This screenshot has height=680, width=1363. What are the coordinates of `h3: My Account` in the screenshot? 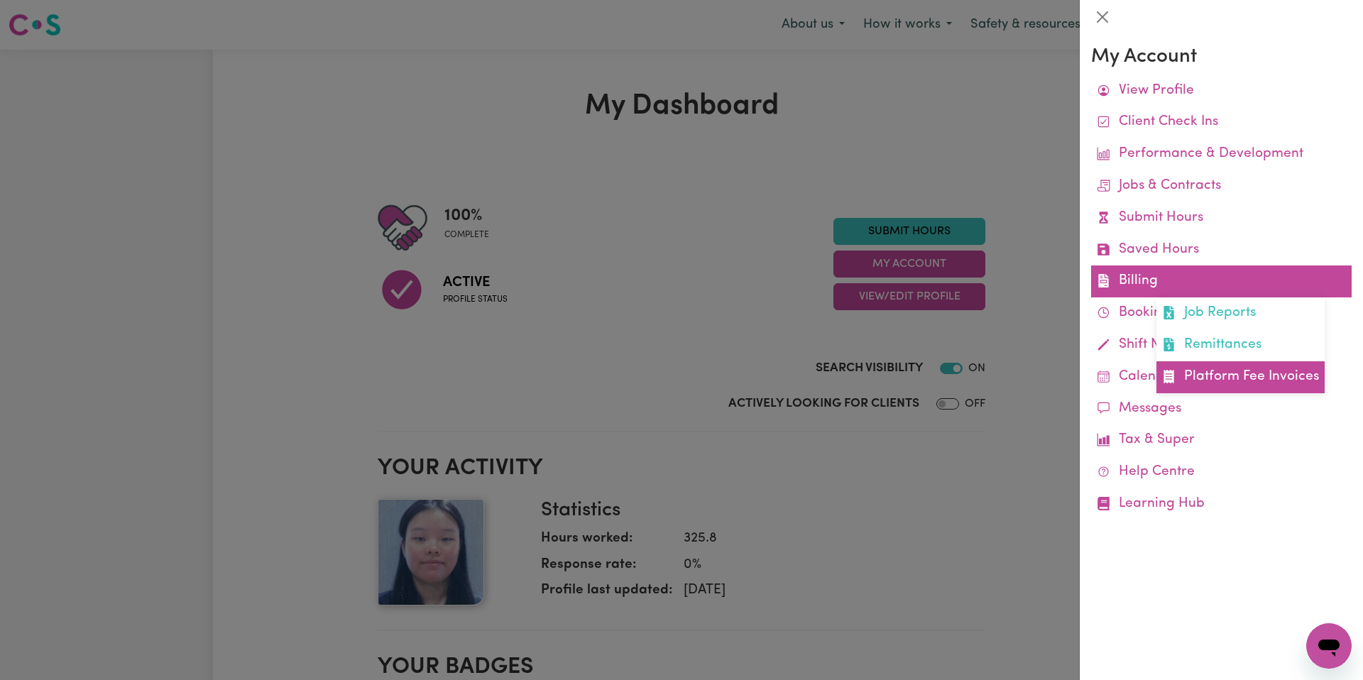 It's located at (1221, 58).